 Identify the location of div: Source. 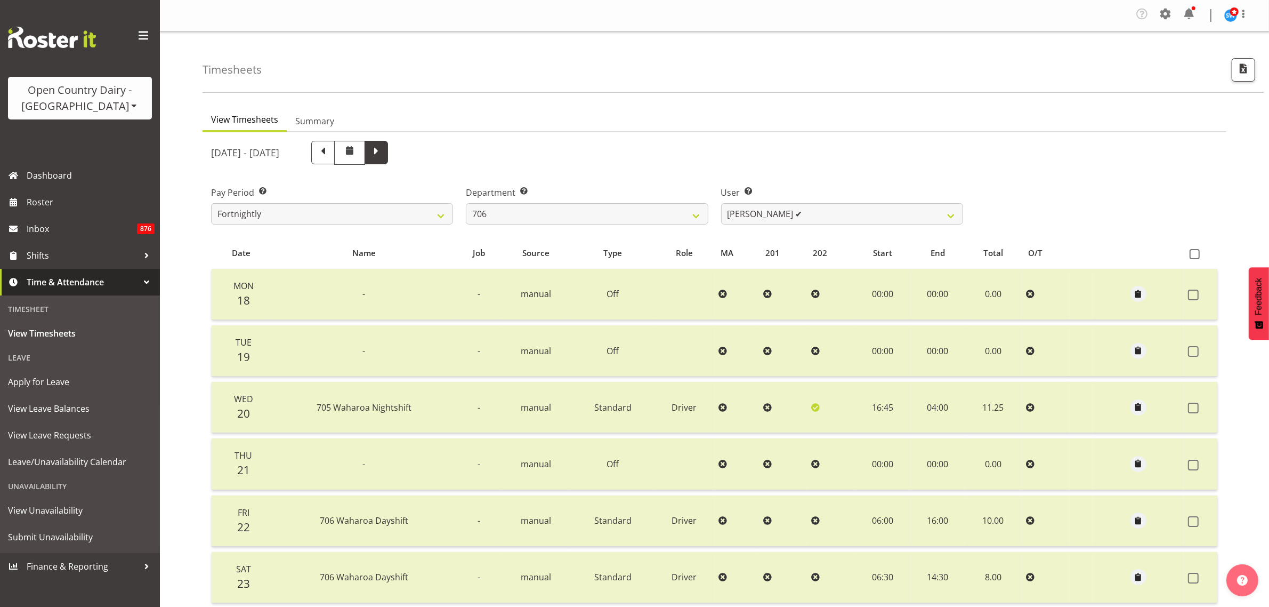
(536, 253).